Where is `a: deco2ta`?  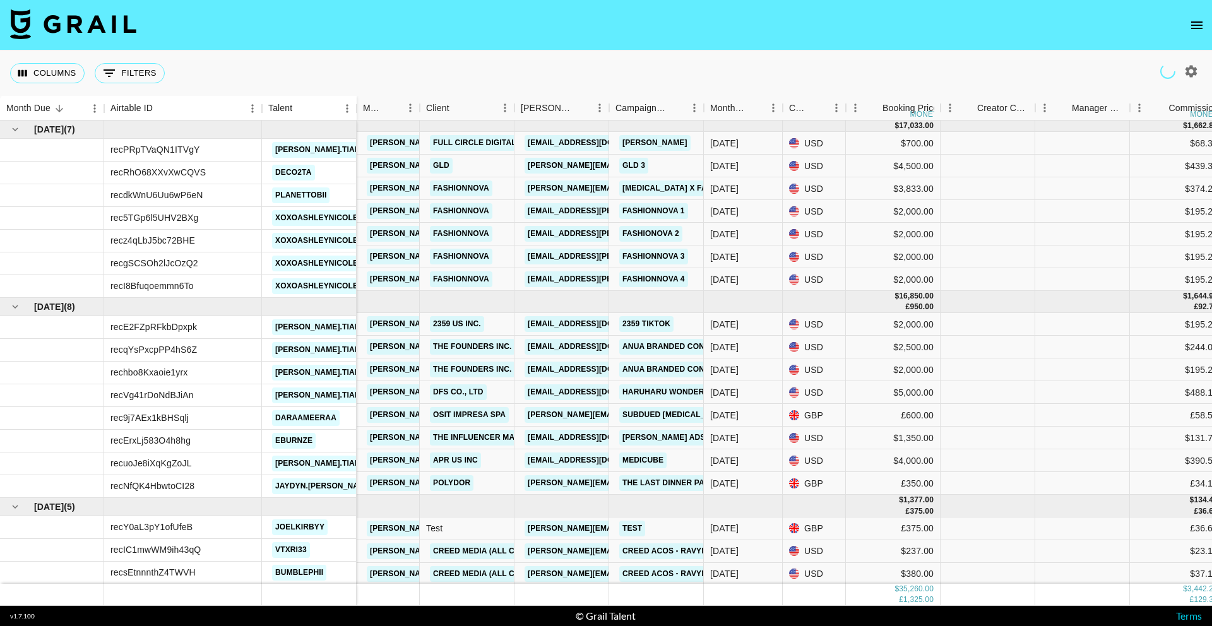 a: deco2ta is located at coordinates (293, 172).